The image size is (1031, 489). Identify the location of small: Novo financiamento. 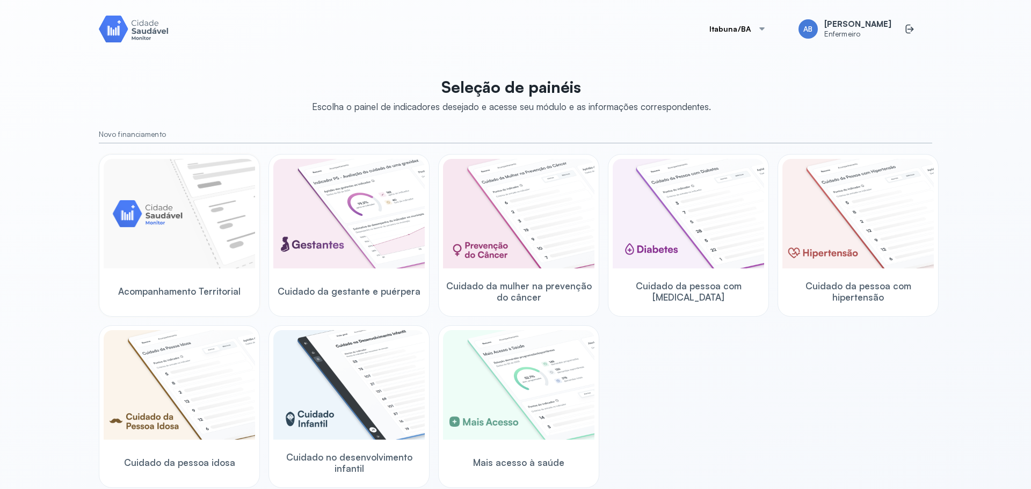
(515, 134).